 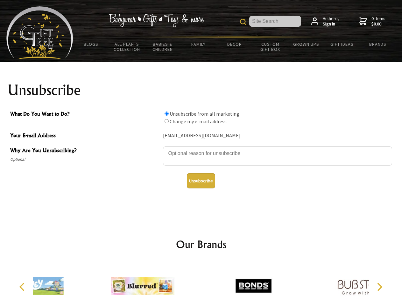 What do you see at coordinates (201, 181) in the screenshot?
I see `button: Unsubscribe` at bounding box center [201, 181].